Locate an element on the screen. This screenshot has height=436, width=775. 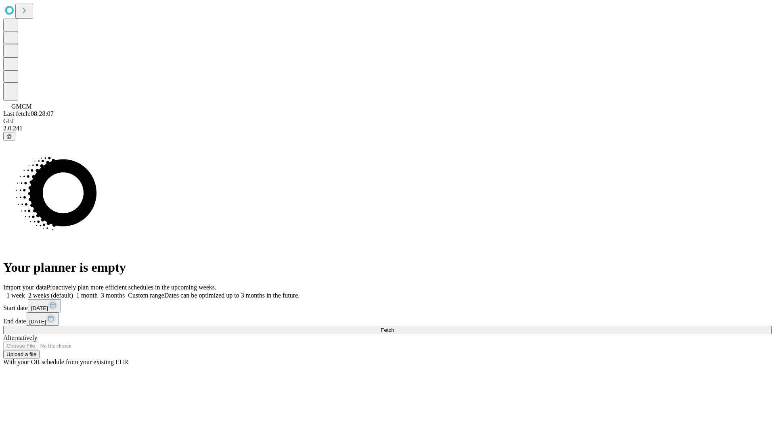
span: Fetch is located at coordinates (387, 330).